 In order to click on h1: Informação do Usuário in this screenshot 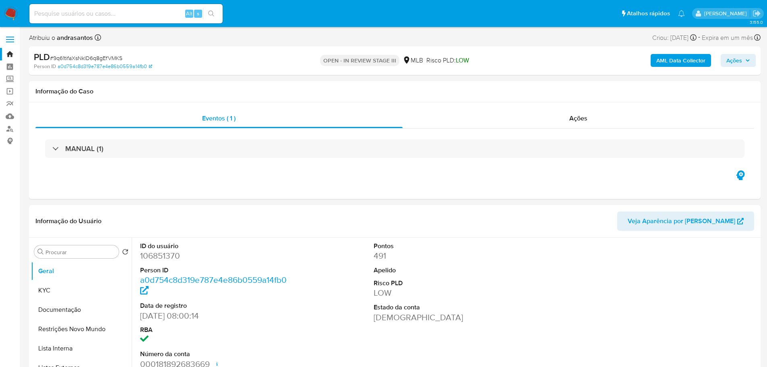, I will do `click(68, 221)`.